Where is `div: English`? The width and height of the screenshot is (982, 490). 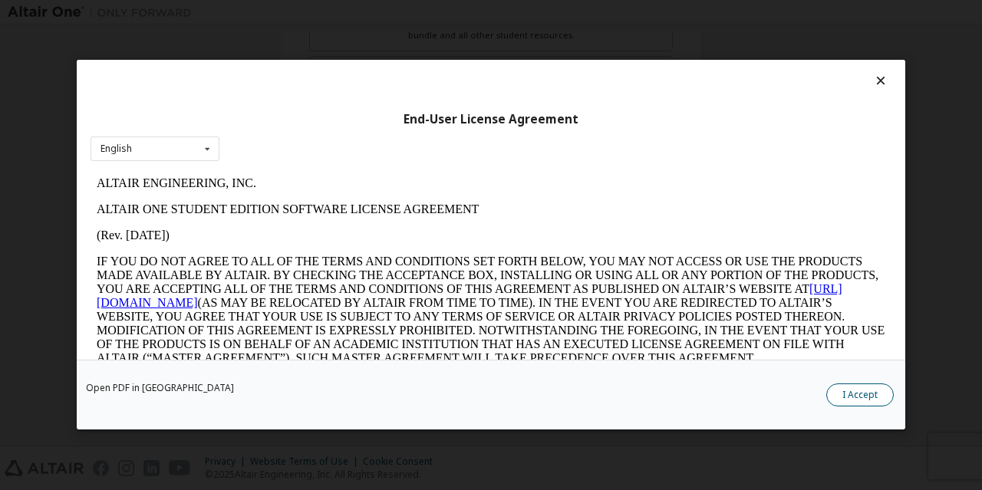
div: English is located at coordinates (116, 149).